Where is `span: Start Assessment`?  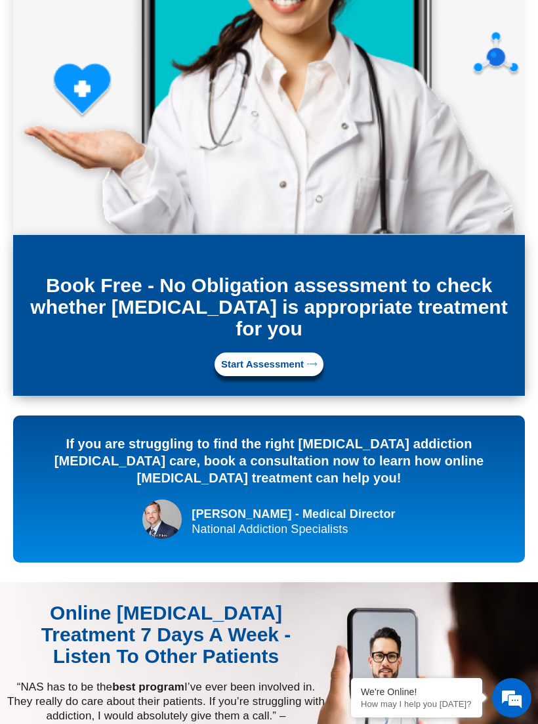
span: Start Assessment is located at coordinates (262, 364).